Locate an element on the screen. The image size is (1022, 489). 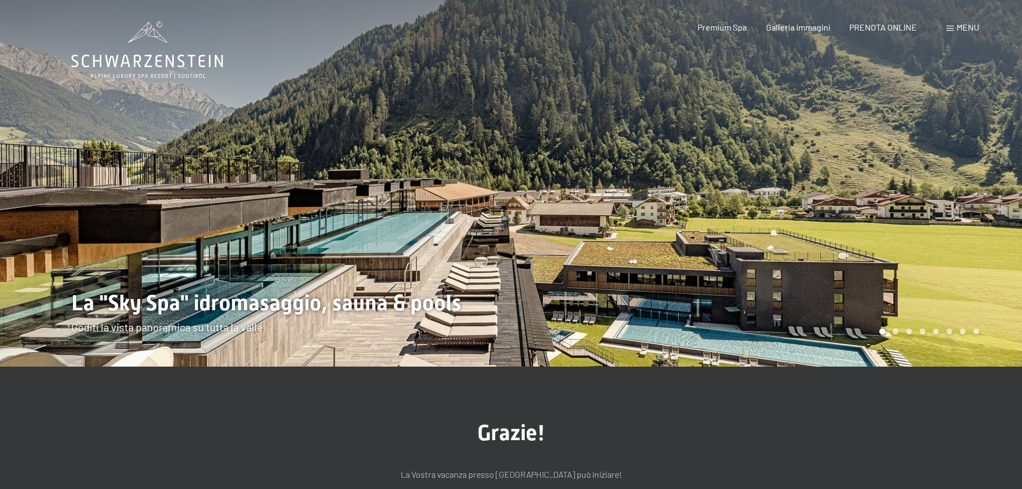
div: Carousel Page 5 is located at coordinates (936, 331).